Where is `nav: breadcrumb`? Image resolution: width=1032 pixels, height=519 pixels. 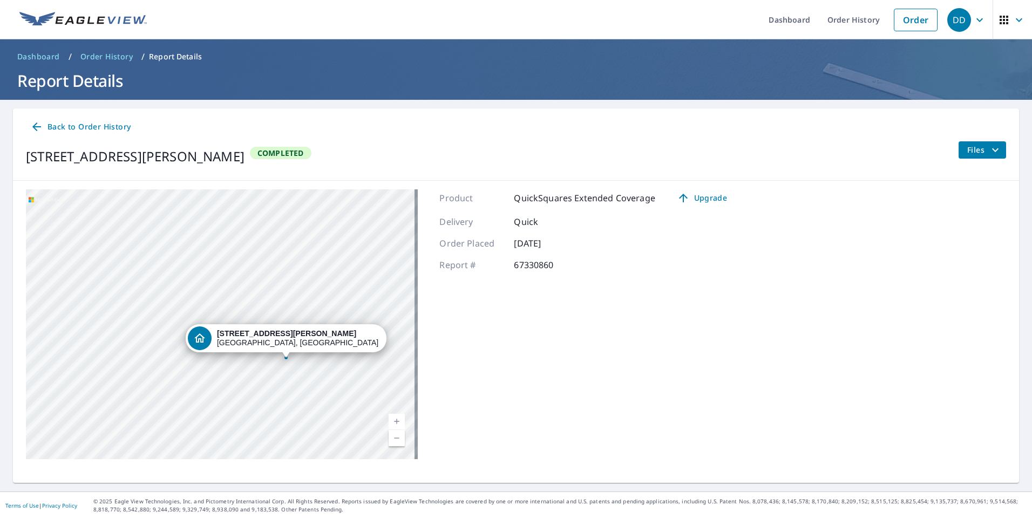 nav: breadcrumb is located at coordinates (516, 57).